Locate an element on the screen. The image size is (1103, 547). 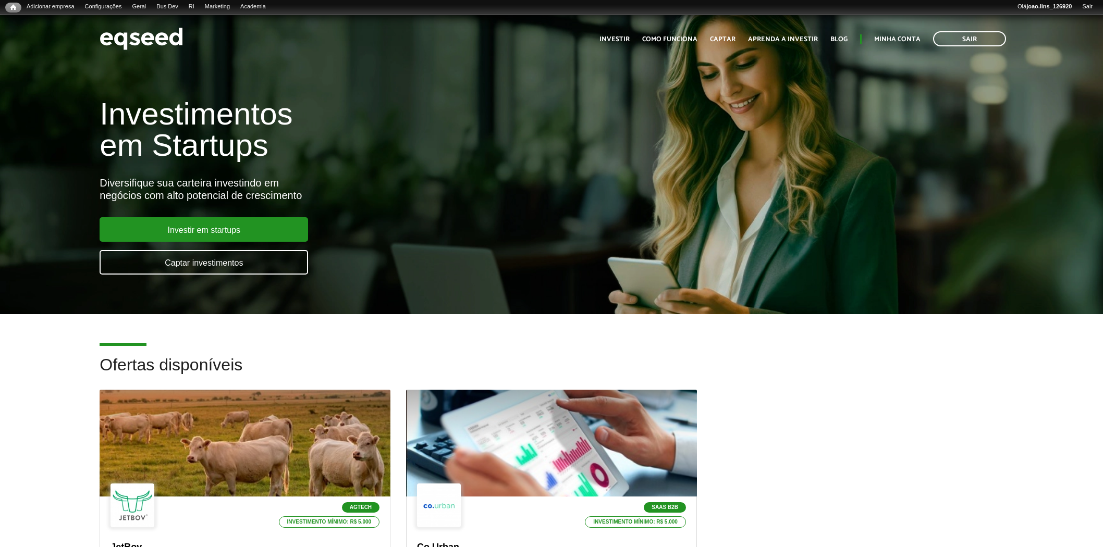
a: Marketing is located at coordinates (217, 7).